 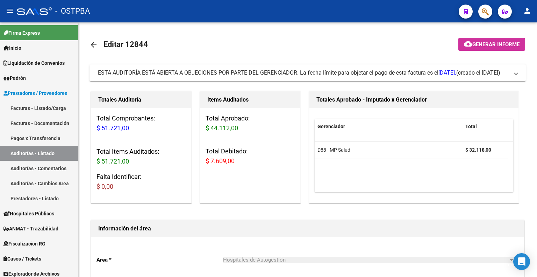 I want to click on button: Generar informe, so click(x=492, y=44).